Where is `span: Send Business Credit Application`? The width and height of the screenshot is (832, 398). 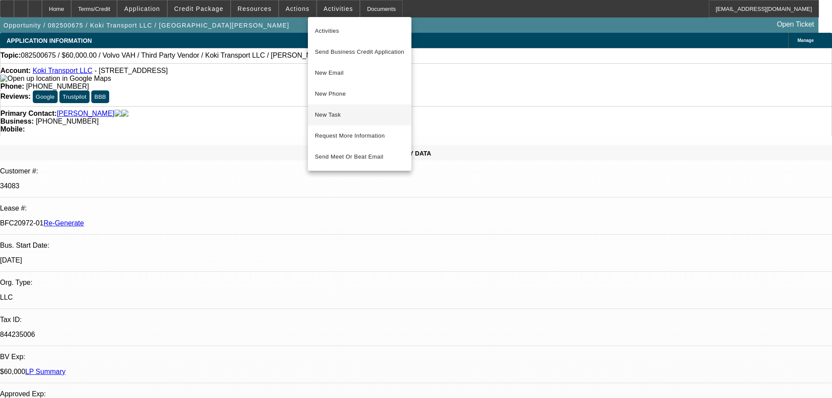
span: Send Business Credit Application is located at coordinates (360, 52).